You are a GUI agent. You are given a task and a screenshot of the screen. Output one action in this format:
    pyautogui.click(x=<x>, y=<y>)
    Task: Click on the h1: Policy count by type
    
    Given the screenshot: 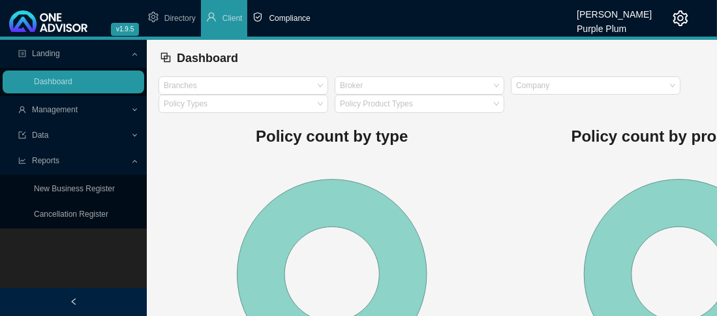 What is the action you would take?
    pyautogui.click(x=332, y=136)
    